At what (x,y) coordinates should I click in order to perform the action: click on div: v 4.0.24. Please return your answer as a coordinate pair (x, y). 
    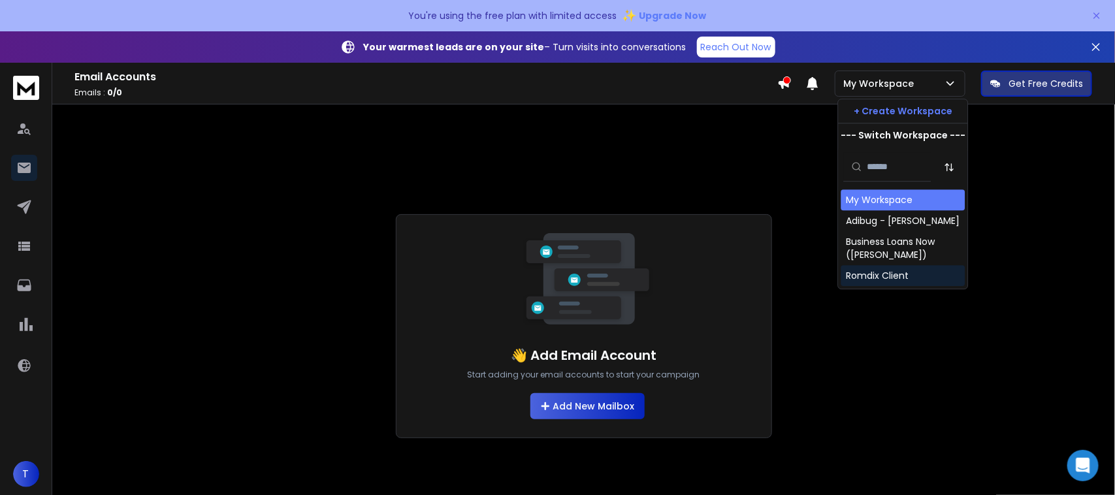
    Looking at the image, I should click on (50, 26).